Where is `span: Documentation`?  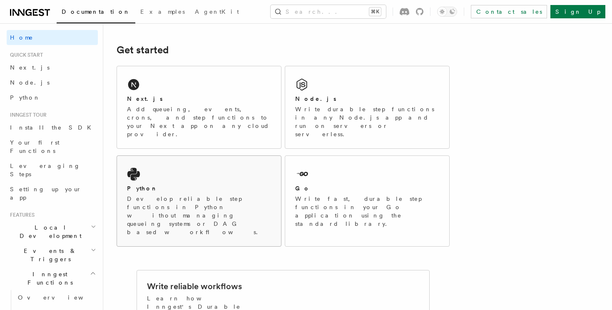
span: Documentation is located at coordinates (96, 12).